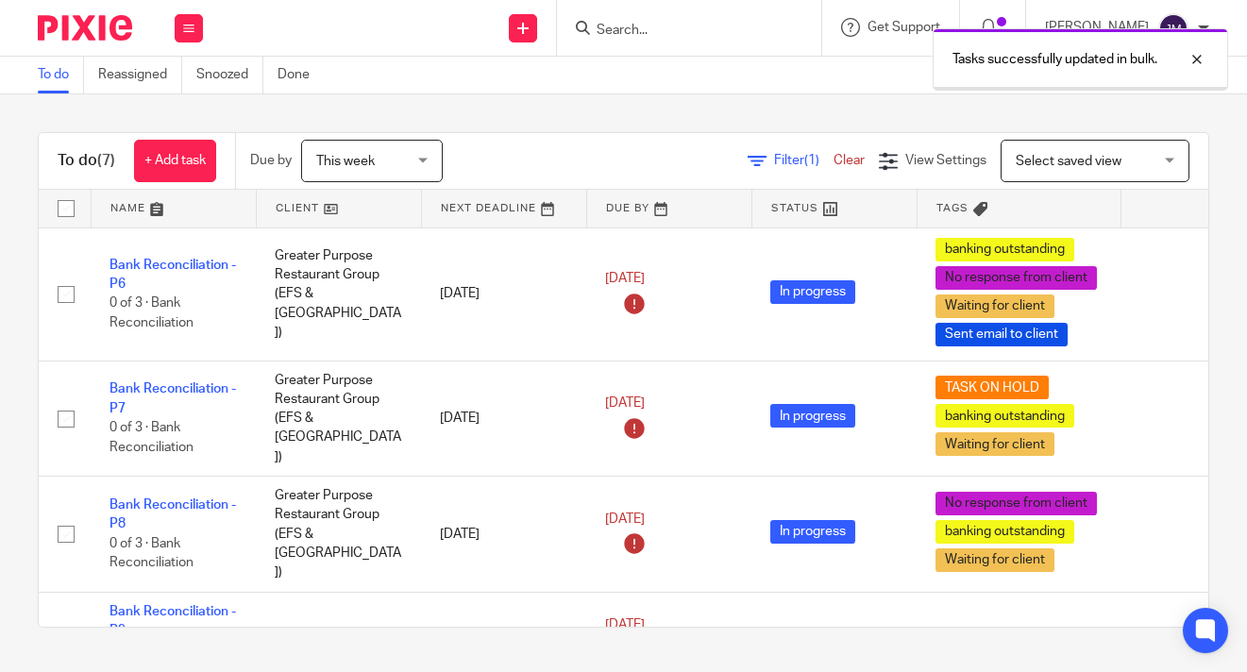 This screenshot has height=672, width=1247. What do you see at coordinates (173, 275) in the screenshot?
I see `a: Bank Reconciliation - P6` at bounding box center [173, 275].